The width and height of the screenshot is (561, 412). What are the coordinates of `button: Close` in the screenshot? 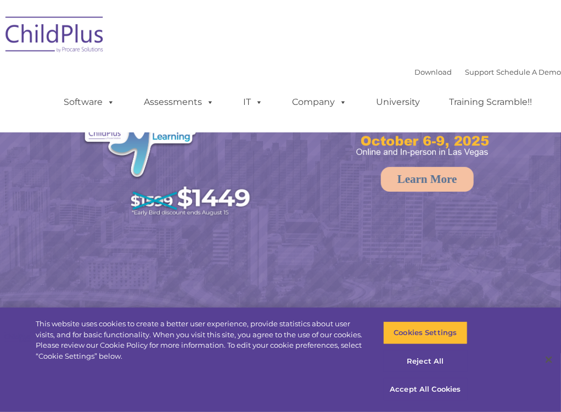 It's located at (549, 360).